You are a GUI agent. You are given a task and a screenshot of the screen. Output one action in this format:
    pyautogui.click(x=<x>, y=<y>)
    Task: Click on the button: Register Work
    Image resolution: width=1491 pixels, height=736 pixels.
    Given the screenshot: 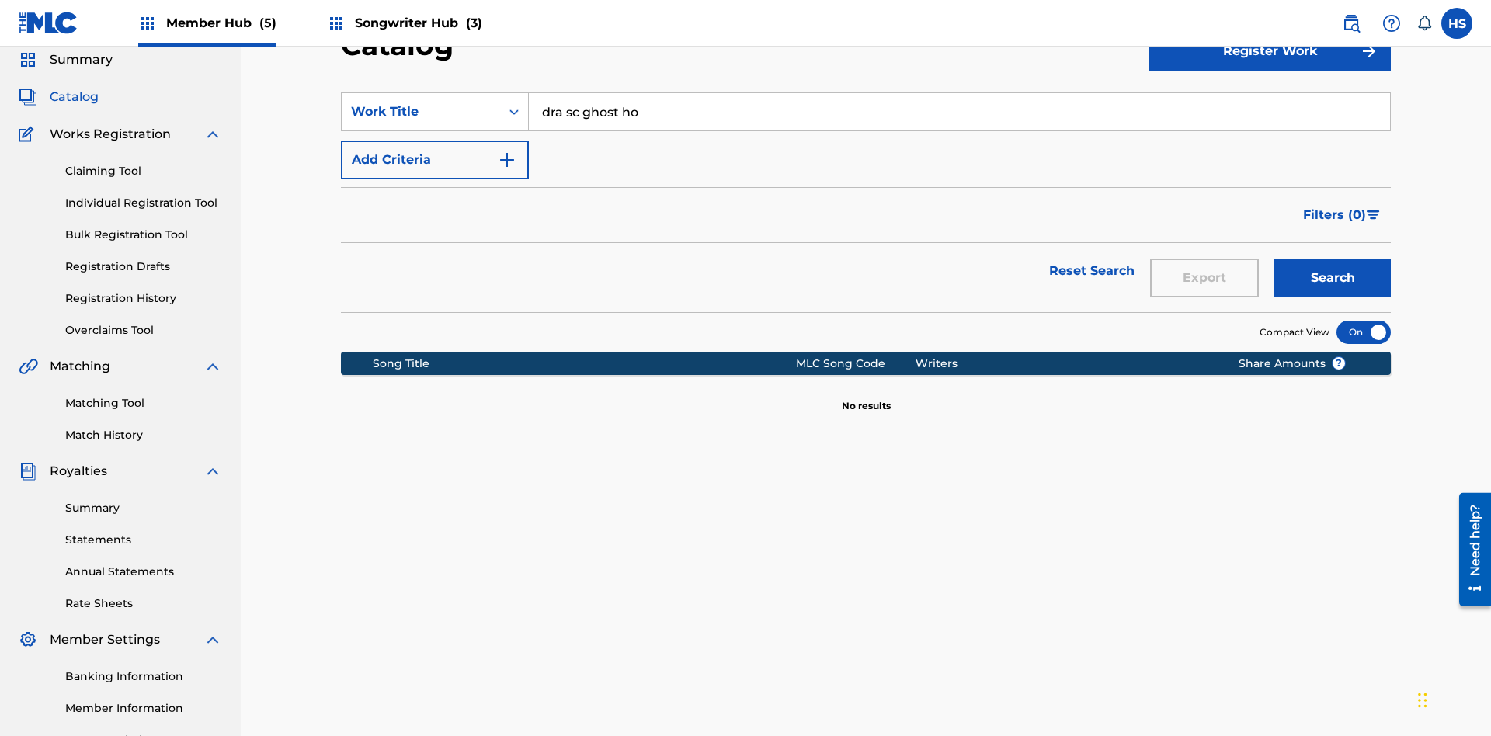 What is the action you would take?
    pyautogui.click(x=1270, y=51)
    